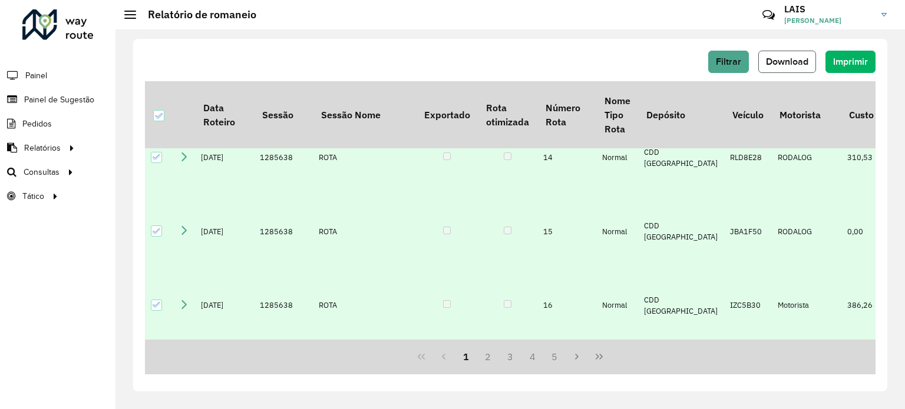 Image resolution: width=905 pixels, height=409 pixels. What do you see at coordinates (196, 15) in the screenshot?
I see `h2: Relatório de romaneio` at bounding box center [196, 15].